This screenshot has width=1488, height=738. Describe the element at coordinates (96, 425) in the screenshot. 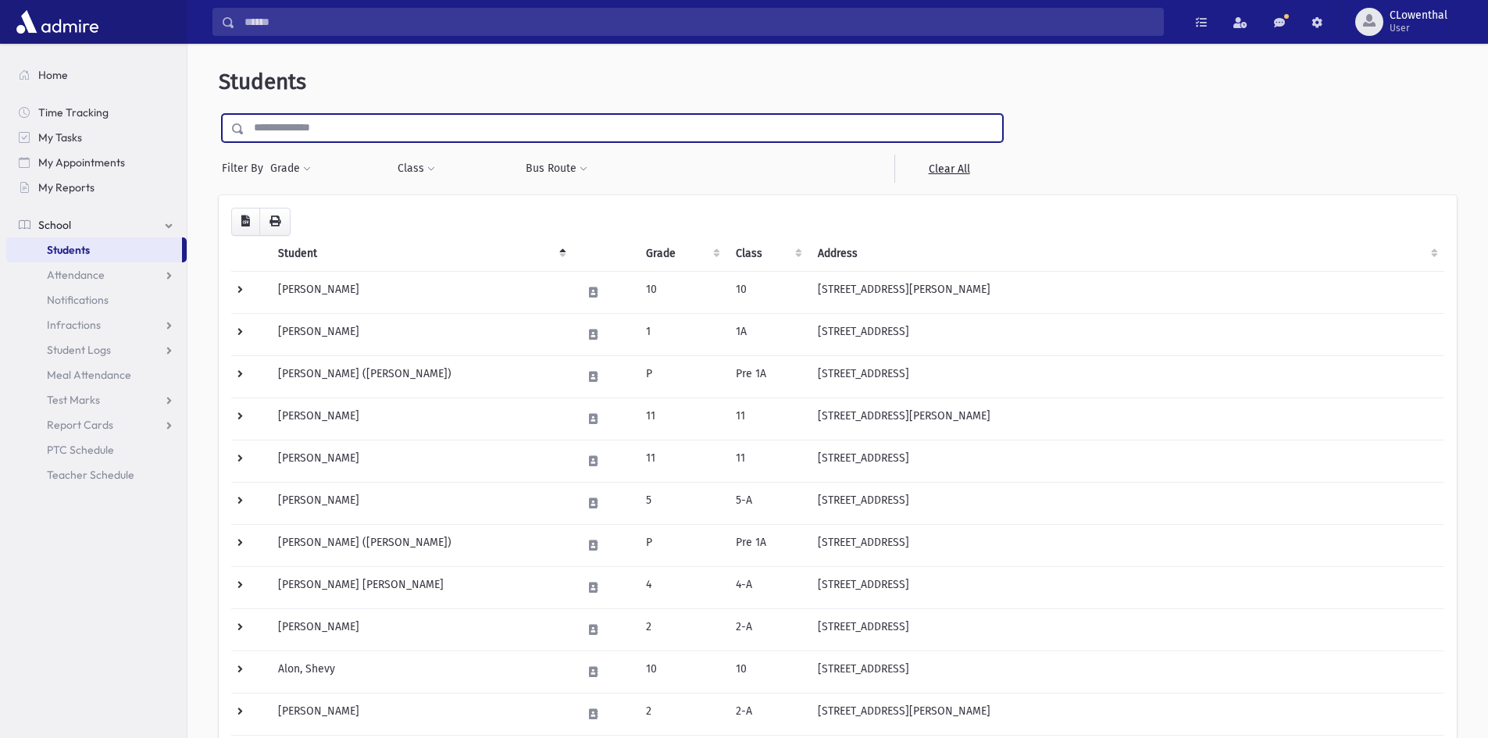

I see `a: Report Cards` at that location.